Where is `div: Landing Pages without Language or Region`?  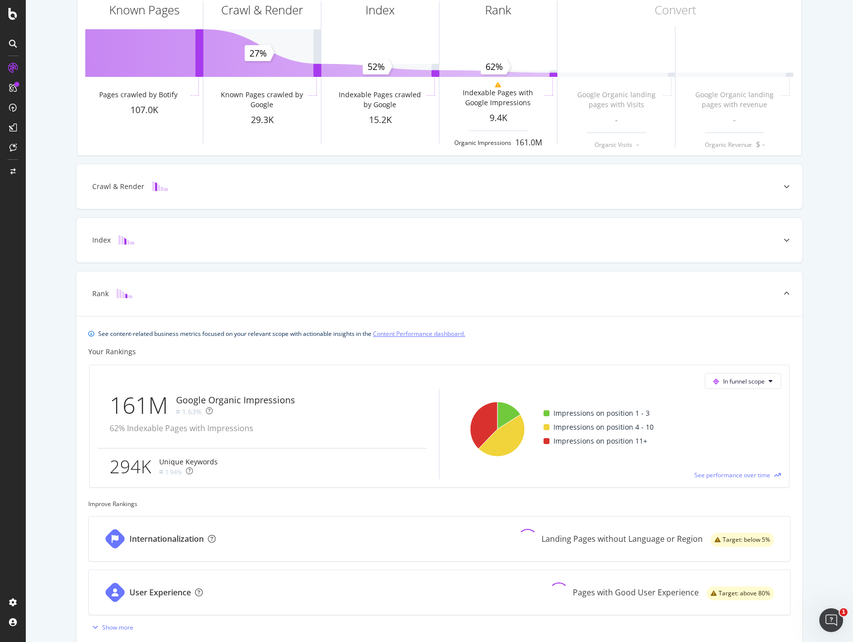
div: Landing Pages without Language or Region is located at coordinates (622, 539).